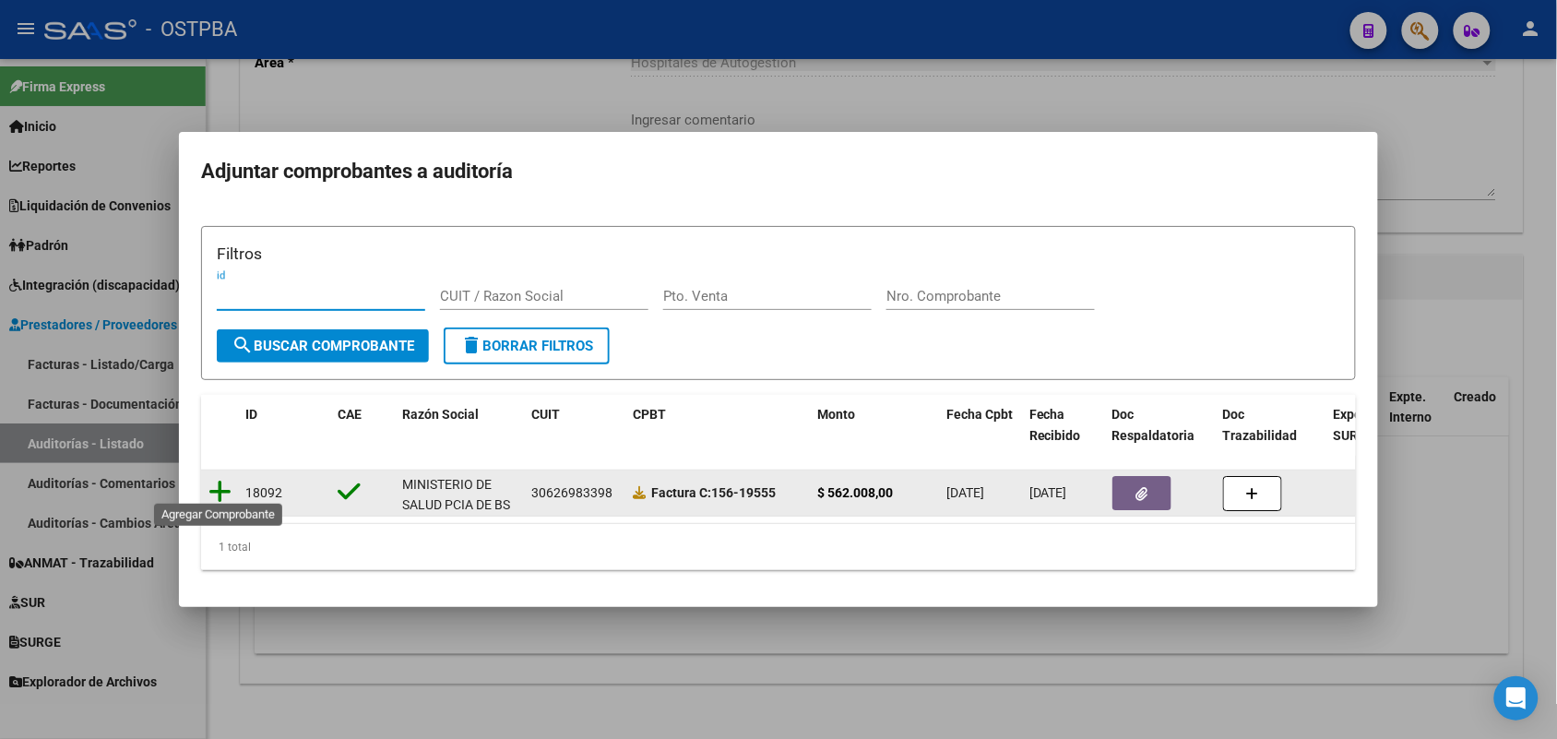 This screenshot has width=1557, height=739. I want to click on span: Fecha Recibido, so click(1055, 424).